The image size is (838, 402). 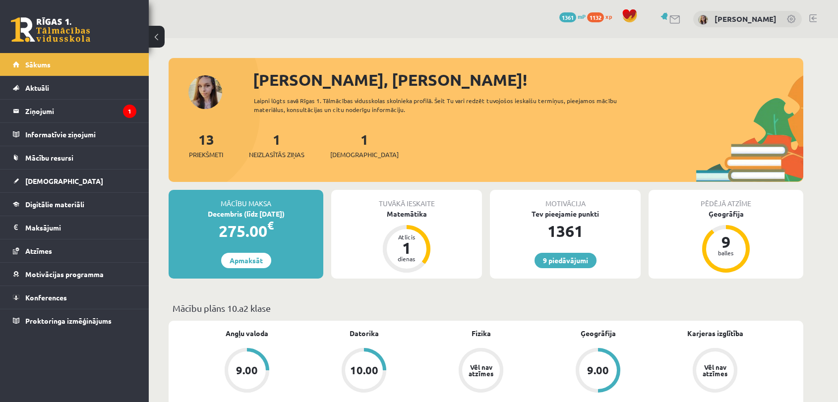 What do you see at coordinates (407, 214) in the screenshot?
I see `div: Matemātika` at bounding box center [407, 214].